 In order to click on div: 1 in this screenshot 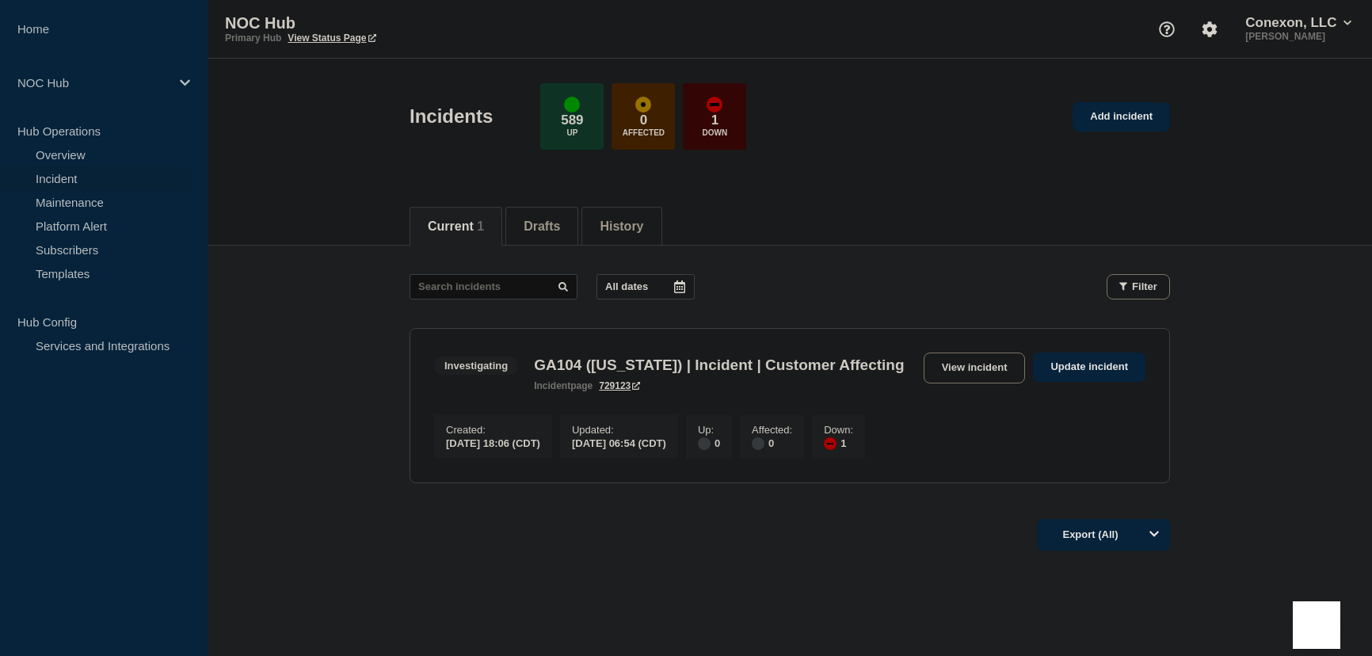, I will do `click(838, 443)`.